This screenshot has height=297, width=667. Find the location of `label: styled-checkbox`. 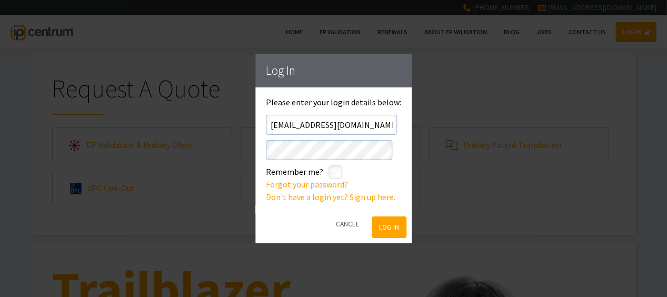

label: styled-checkbox is located at coordinates (335, 172).